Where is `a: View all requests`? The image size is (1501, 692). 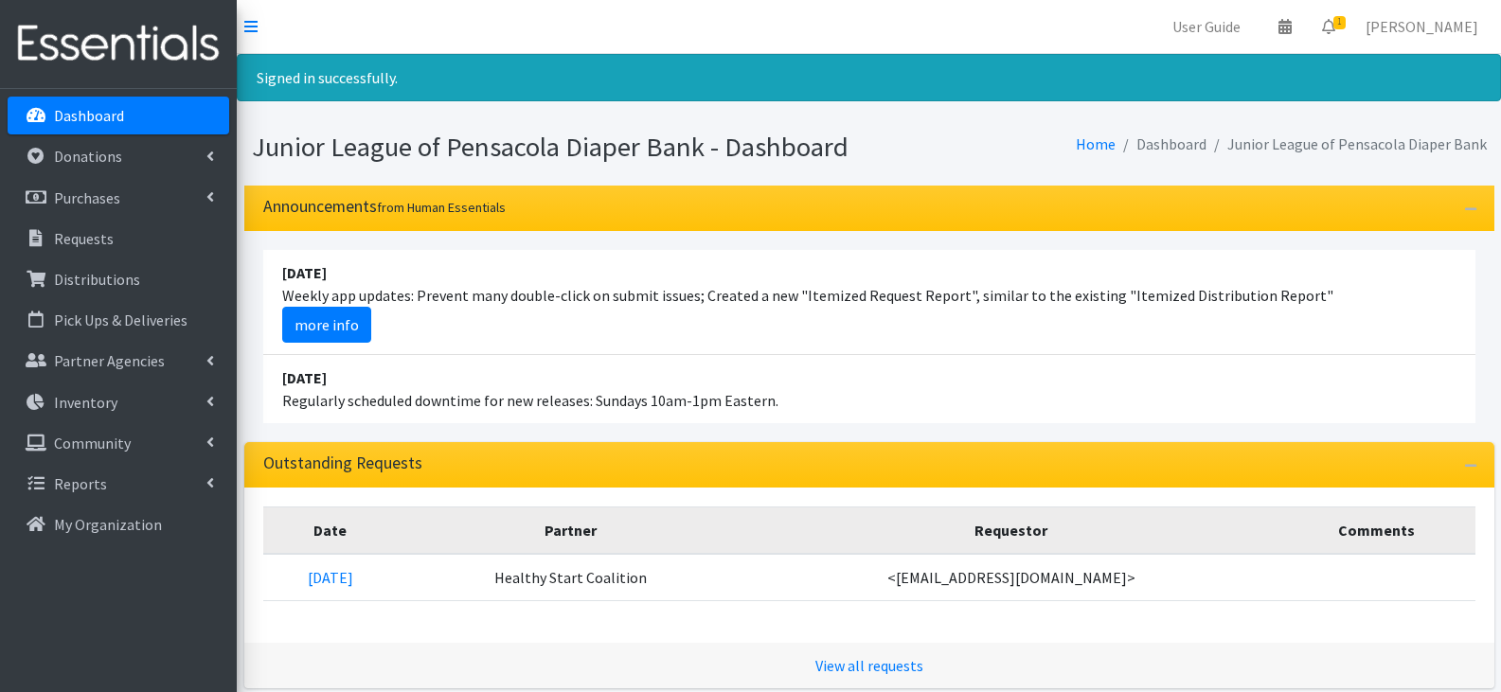
a: View all requests is located at coordinates (869, 666).